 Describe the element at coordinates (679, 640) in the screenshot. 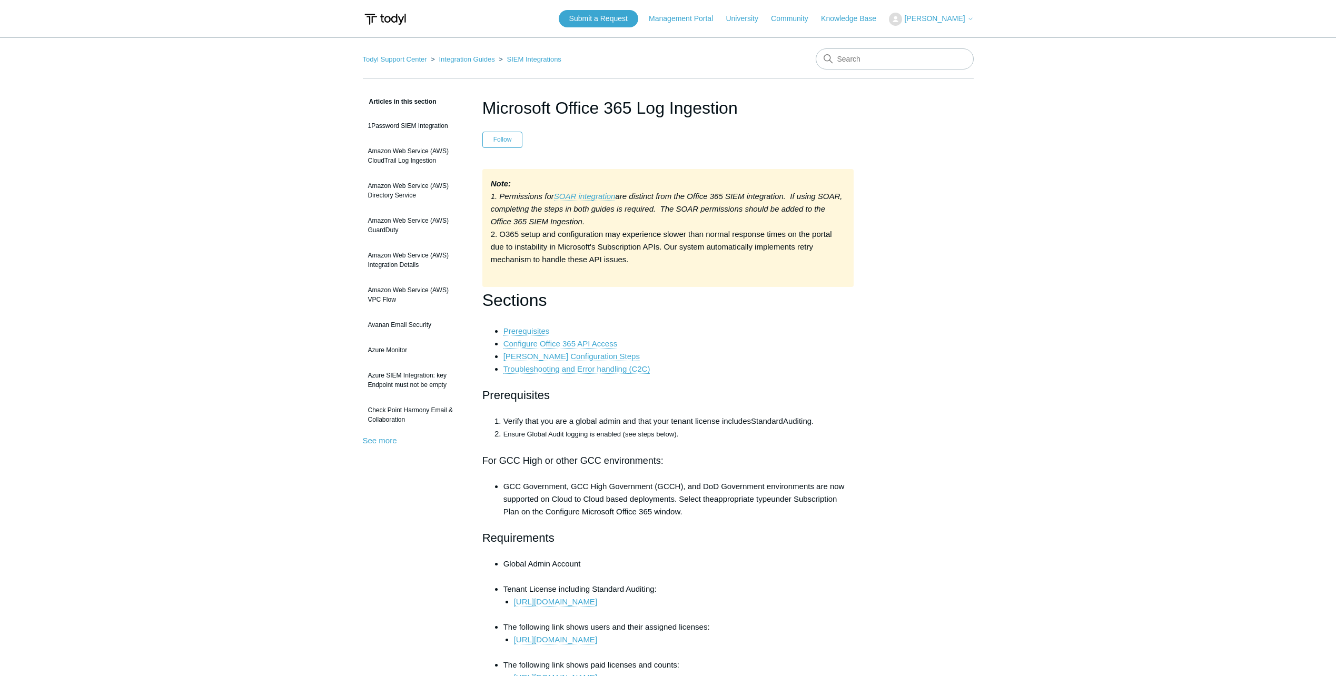

I see `li: The following link shows users and their assigned licenses:` at that location.